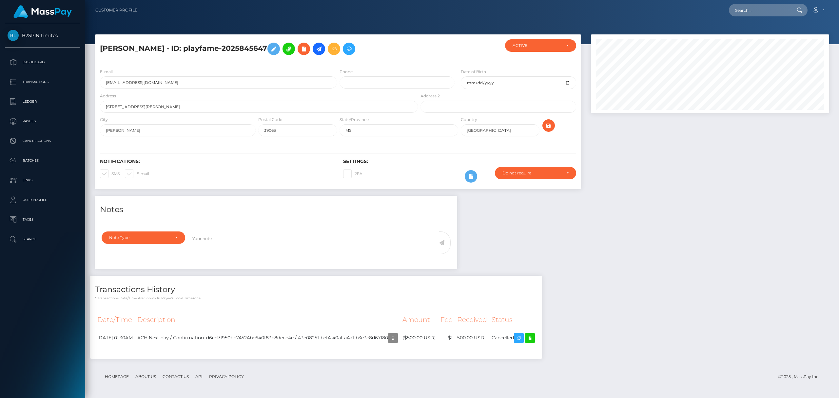 Image resolution: width=839 pixels, height=398 pixels. I want to click on th: Received, so click(472, 320).